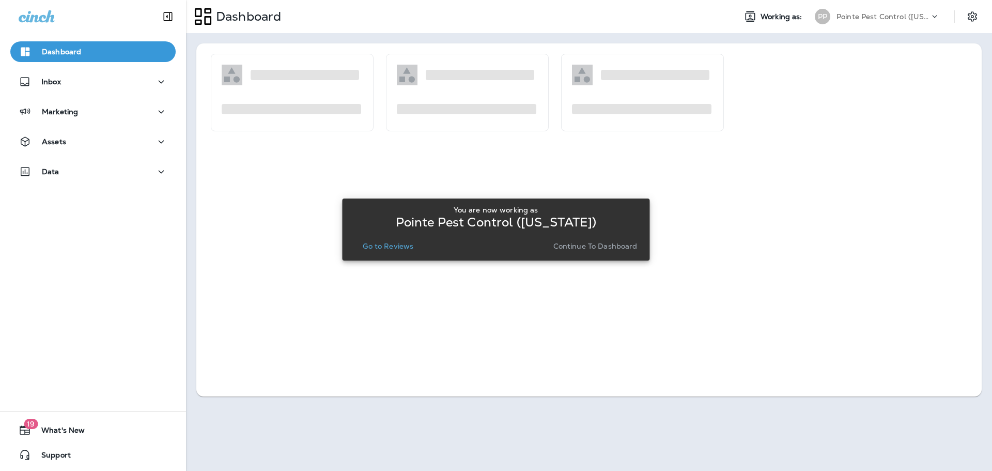 The height and width of the screenshot is (471, 992). What do you see at coordinates (93, 171) in the screenshot?
I see `button: Data` at bounding box center [93, 171].